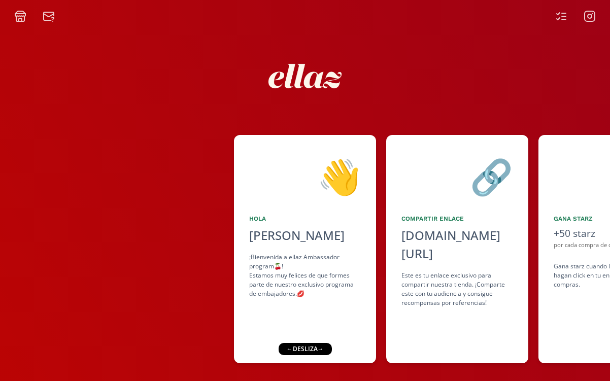 The width and height of the screenshot is (610, 381). Describe the element at coordinates (305, 219) in the screenshot. I see `div: Hola` at that location.